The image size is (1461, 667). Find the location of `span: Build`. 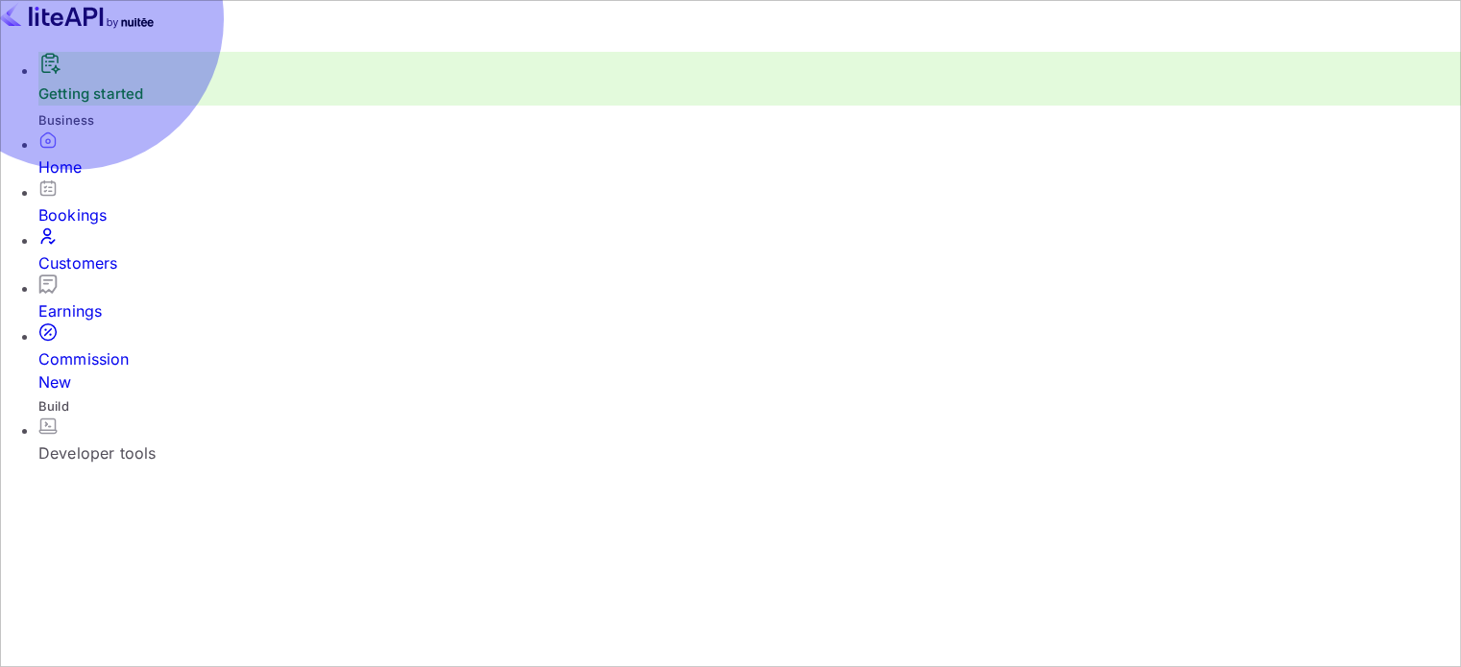

span: Build is located at coordinates (54, 406).